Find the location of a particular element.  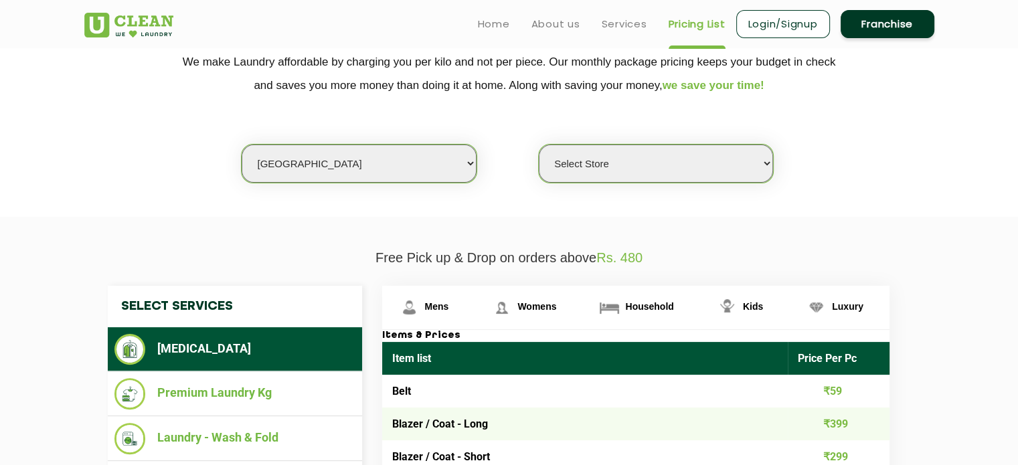

img: Dry Cleaning is located at coordinates (130, 349).